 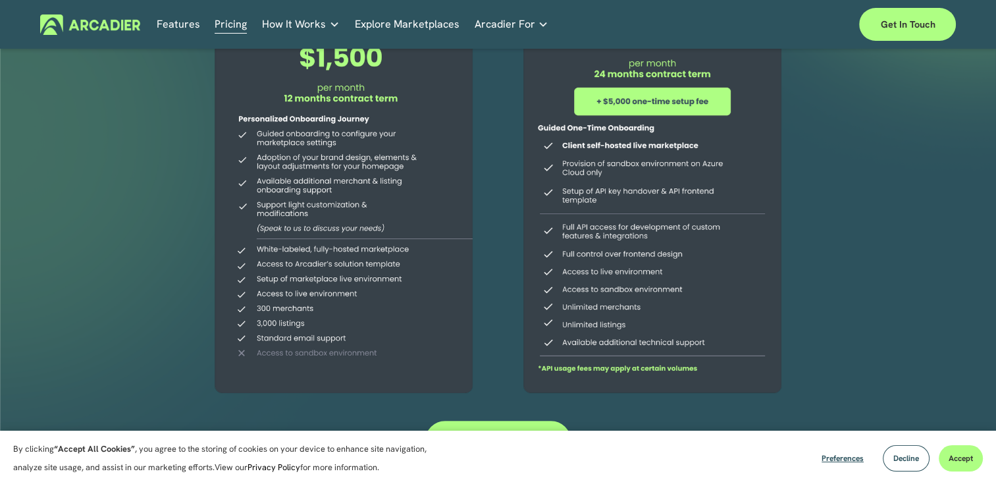 I want to click on p: By clicking , you agree to the storing of cookies on your device to enhance site navigation, anal..., so click(x=227, y=458).